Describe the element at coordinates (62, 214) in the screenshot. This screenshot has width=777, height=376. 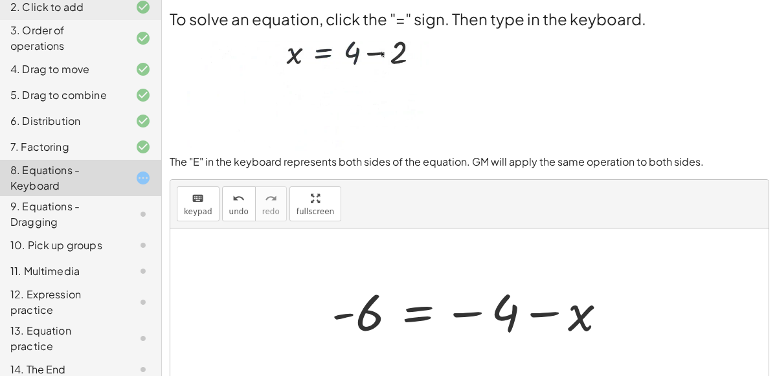
I see `div: 9. Equations - Dragging` at that location.